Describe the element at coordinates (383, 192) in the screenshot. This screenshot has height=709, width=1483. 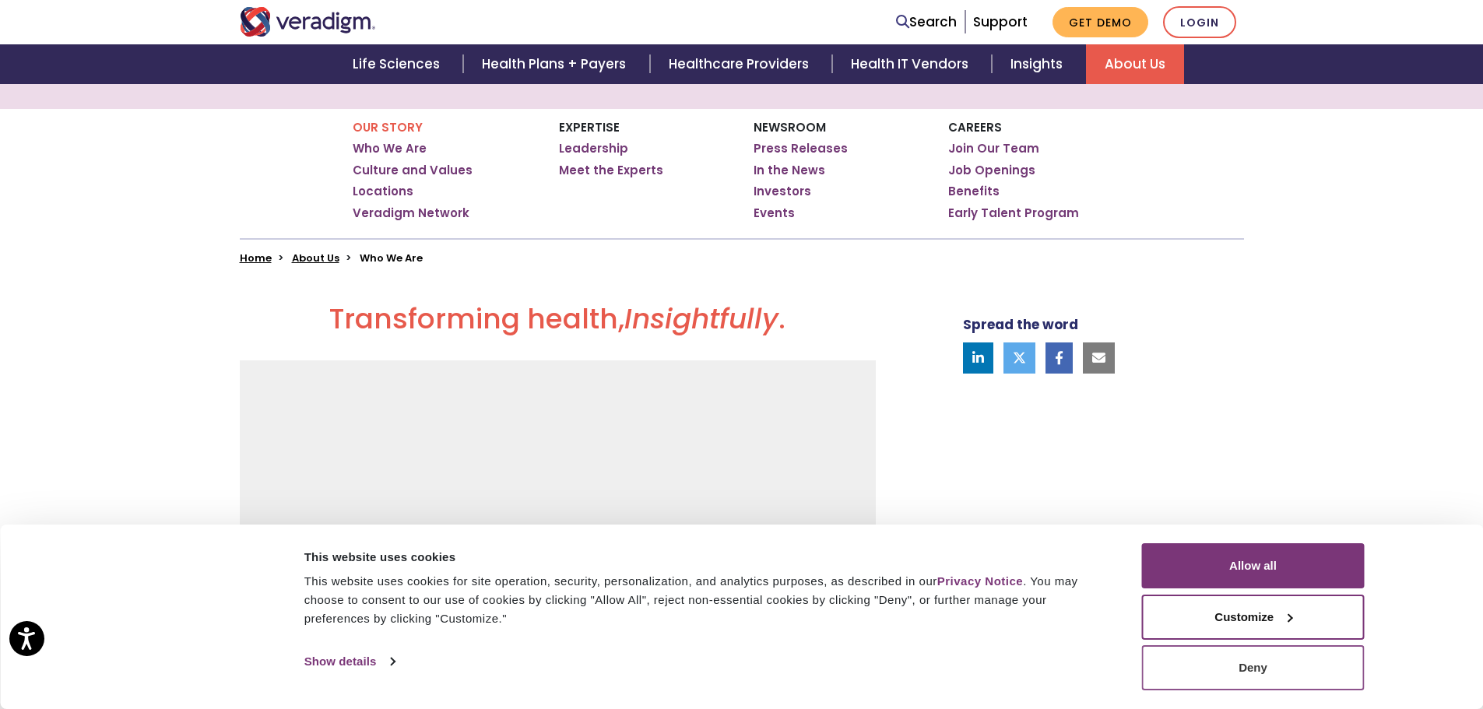
I see `a: Locations` at that location.